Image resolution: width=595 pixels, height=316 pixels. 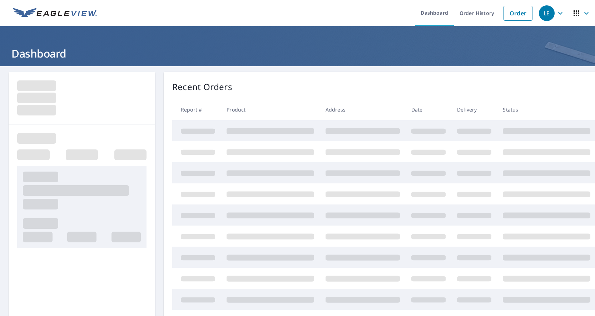 What do you see at coordinates (202, 87) in the screenshot?
I see `p: Recent Orders` at bounding box center [202, 87].